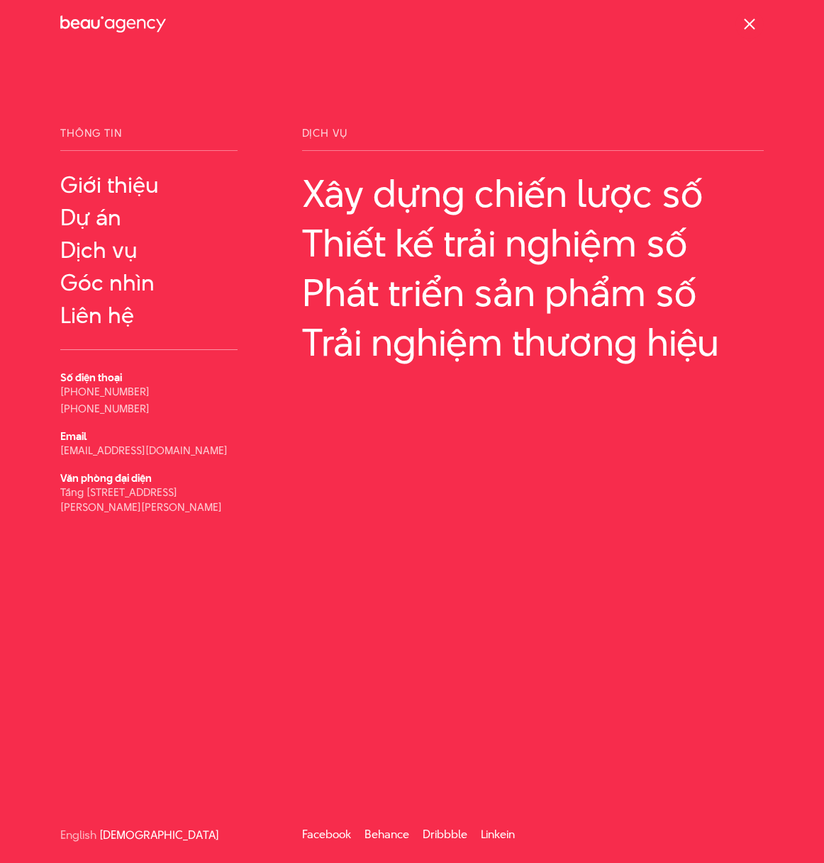 This screenshot has height=863, width=824. Describe the element at coordinates (149, 283) in the screenshot. I see `a: Góc nhìn` at that location.